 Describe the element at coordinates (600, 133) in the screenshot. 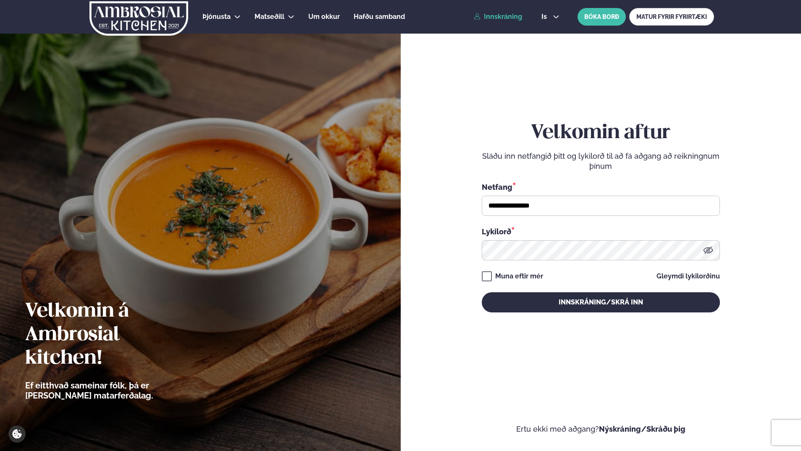

I see `h2: Velkomin aftur` at that location.